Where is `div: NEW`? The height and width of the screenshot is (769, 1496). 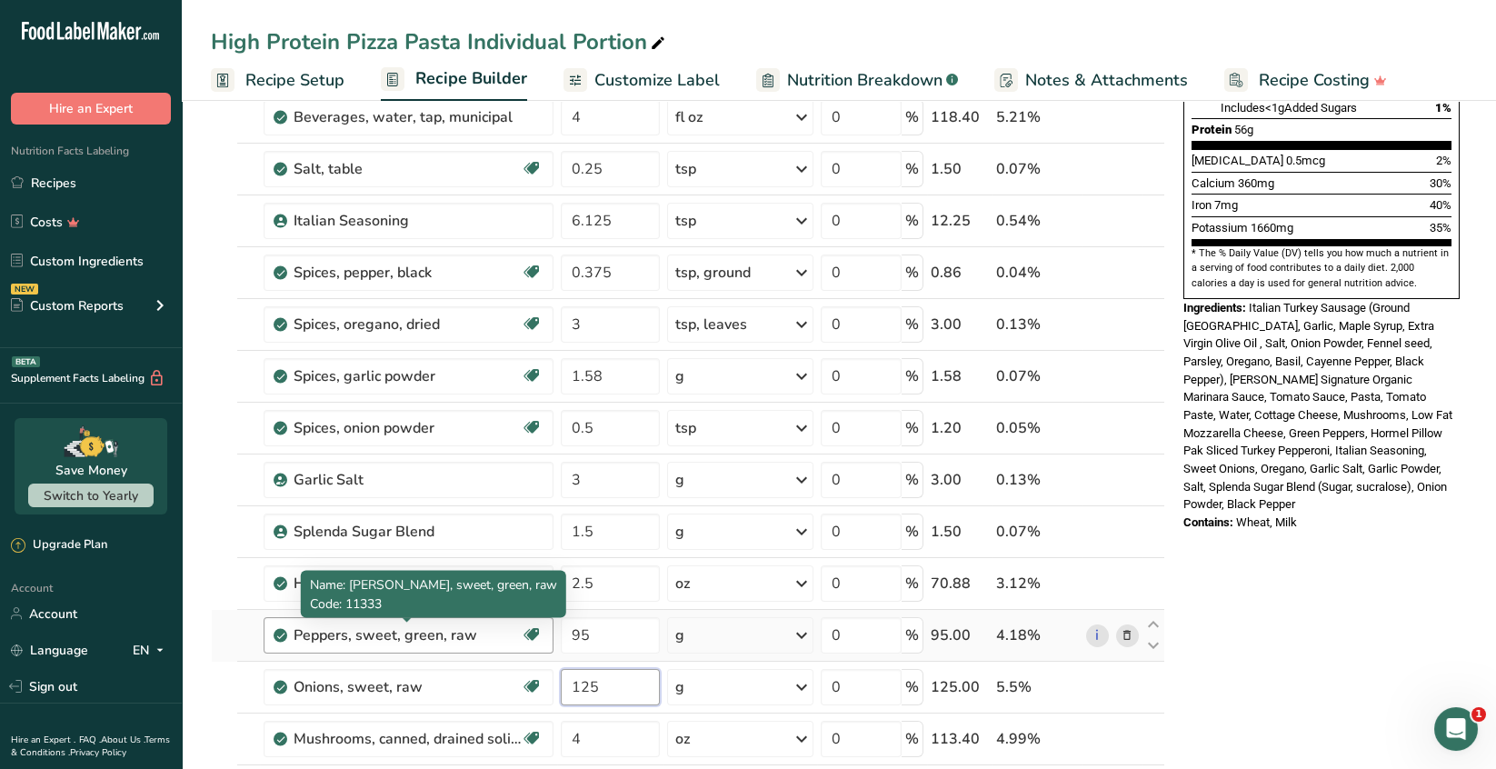
div: NEW is located at coordinates (25, 289).